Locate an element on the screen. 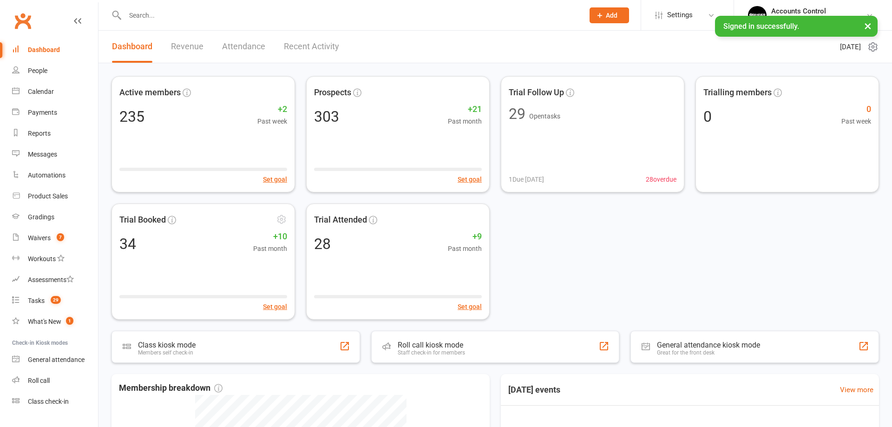 The height and width of the screenshot is (427, 892). span: 7 is located at coordinates (60, 237).